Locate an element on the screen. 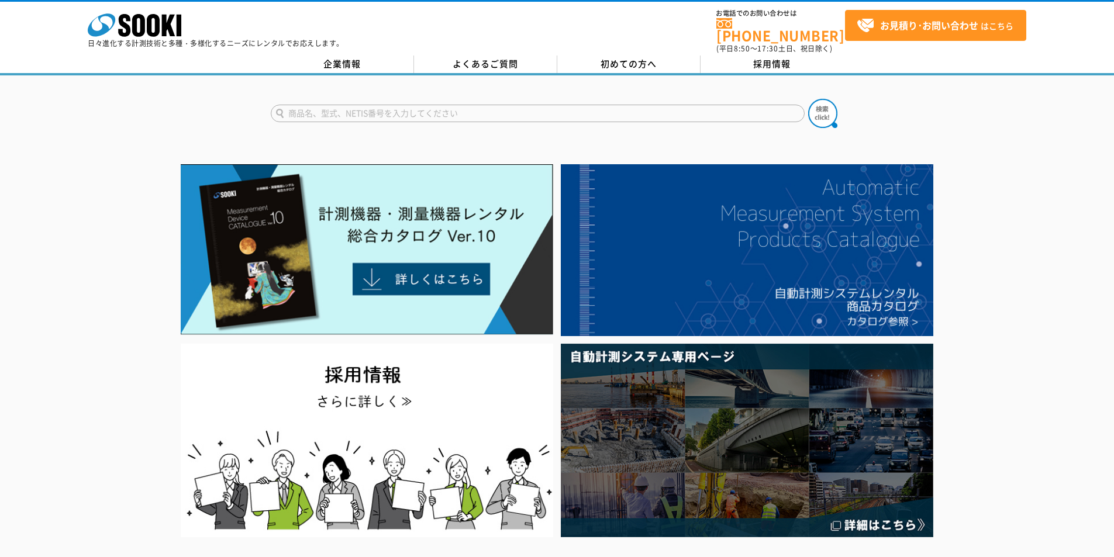  img: btn_search.png is located at coordinates (823, 113).